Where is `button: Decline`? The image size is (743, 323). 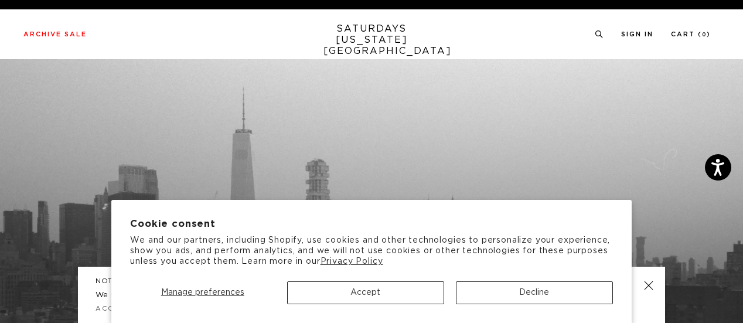 button: Decline is located at coordinates (534, 292).